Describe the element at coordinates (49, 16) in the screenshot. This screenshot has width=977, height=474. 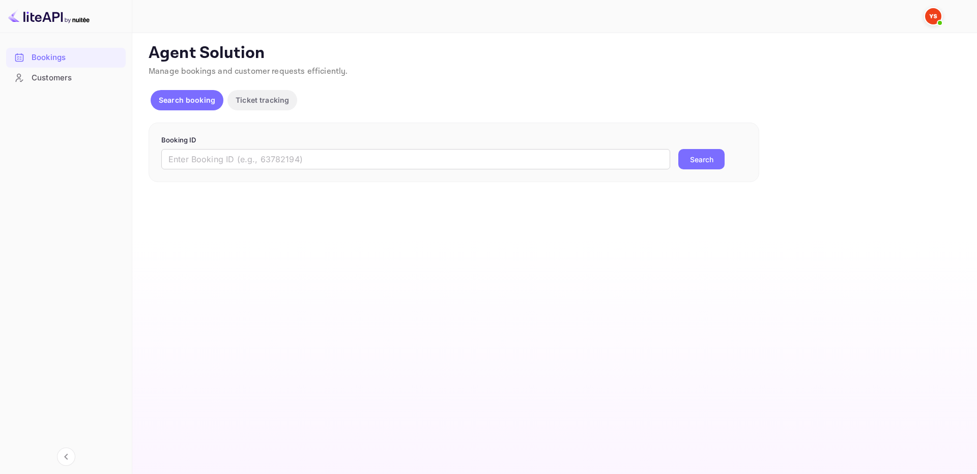
I see `img: LiteAPI logo` at that location.